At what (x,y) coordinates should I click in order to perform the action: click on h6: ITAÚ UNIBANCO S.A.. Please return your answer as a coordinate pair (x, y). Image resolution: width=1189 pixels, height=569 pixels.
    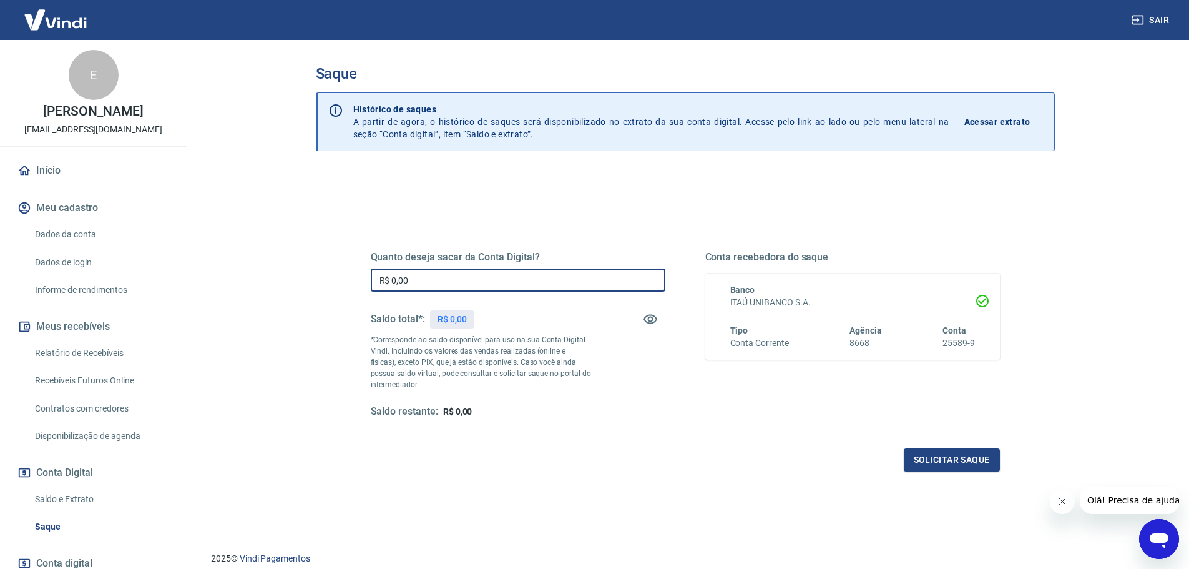
    Looking at the image, I should click on (853, 302).